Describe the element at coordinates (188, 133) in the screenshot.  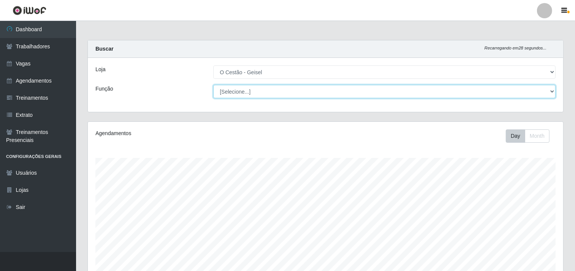
I see `div: Agendamentos` at that location.